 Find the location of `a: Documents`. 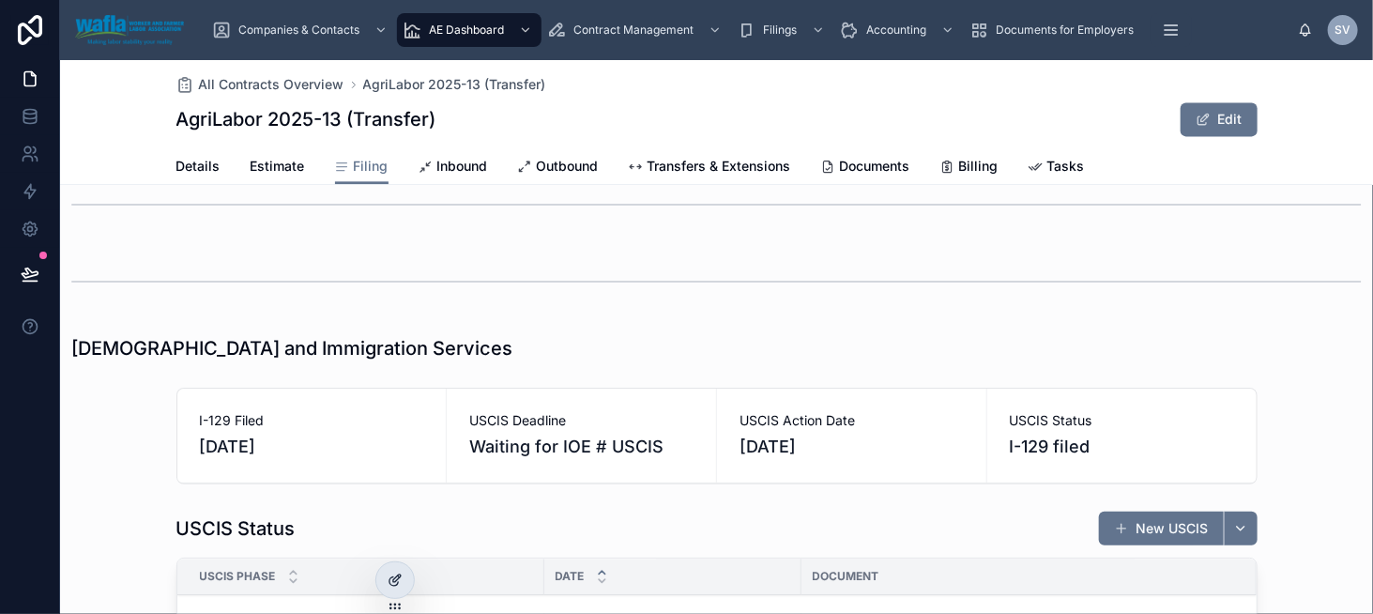

a: Documents is located at coordinates (865, 168).